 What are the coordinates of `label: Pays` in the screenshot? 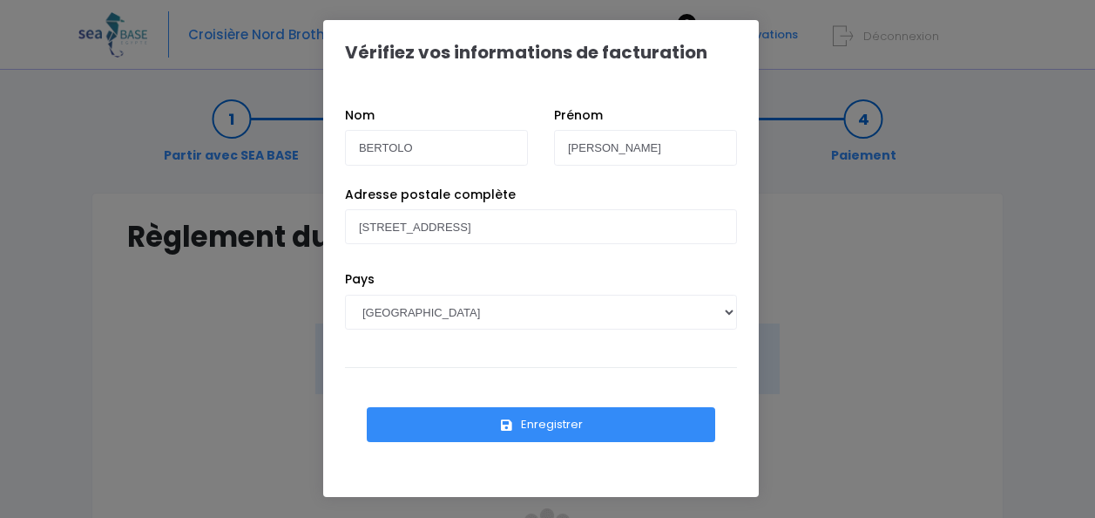 It's located at (360, 279).